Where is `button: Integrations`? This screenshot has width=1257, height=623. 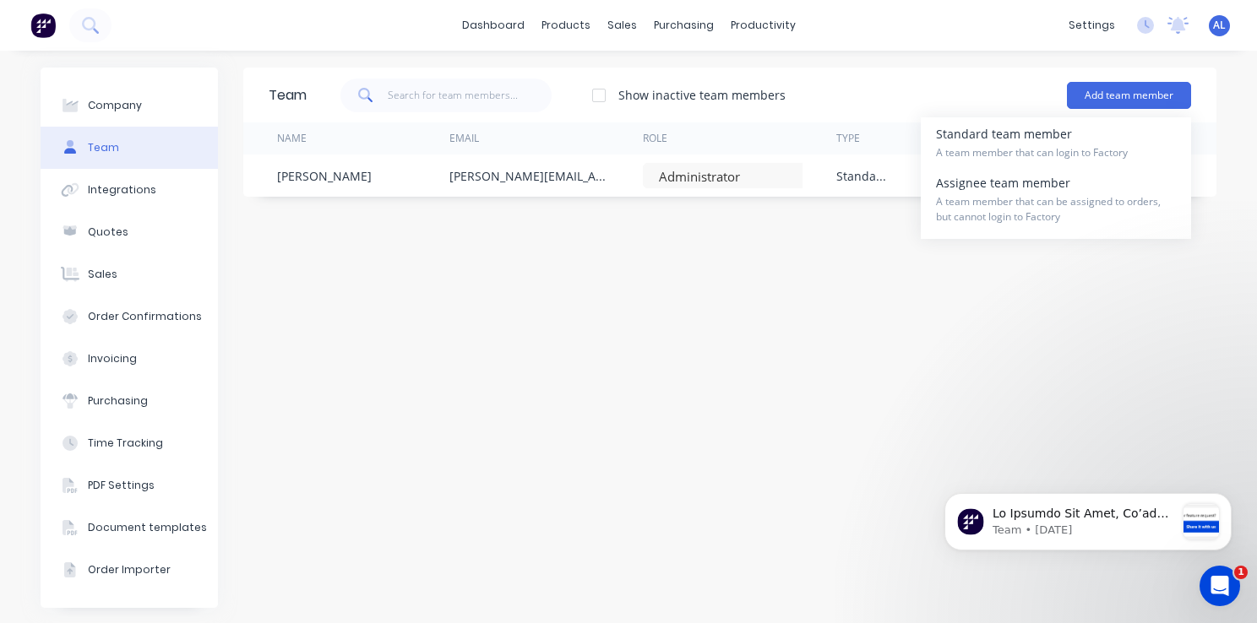 button: Integrations is located at coordinates (129, 190).